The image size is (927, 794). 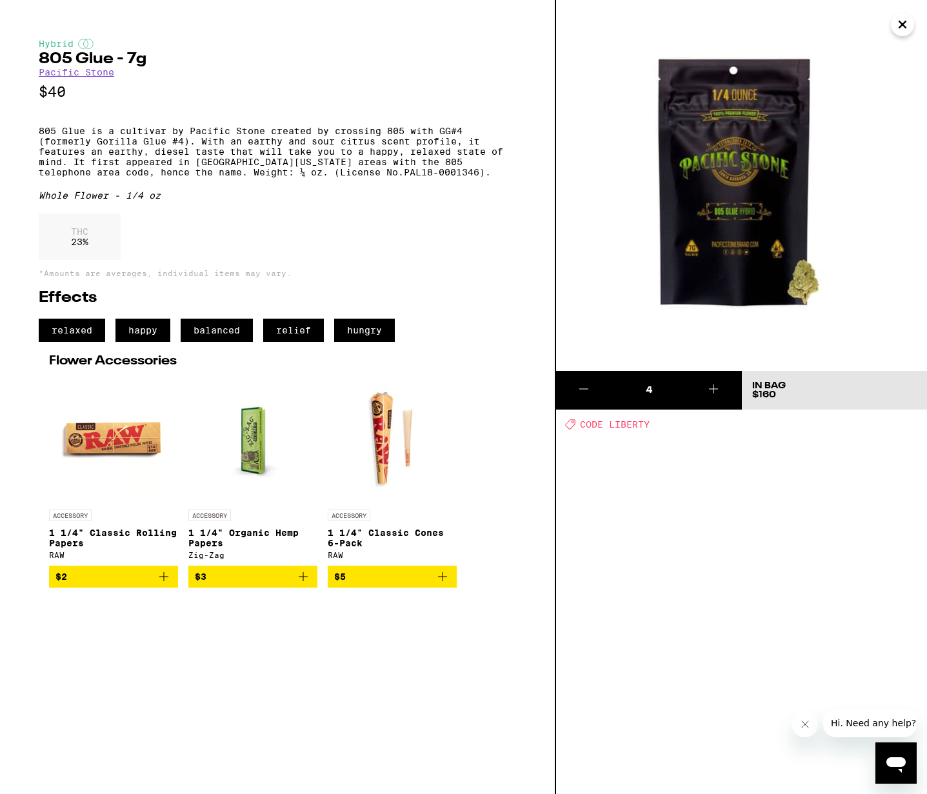 I want to click on span: Hi. Need any help?, so click(x=50, y=14).